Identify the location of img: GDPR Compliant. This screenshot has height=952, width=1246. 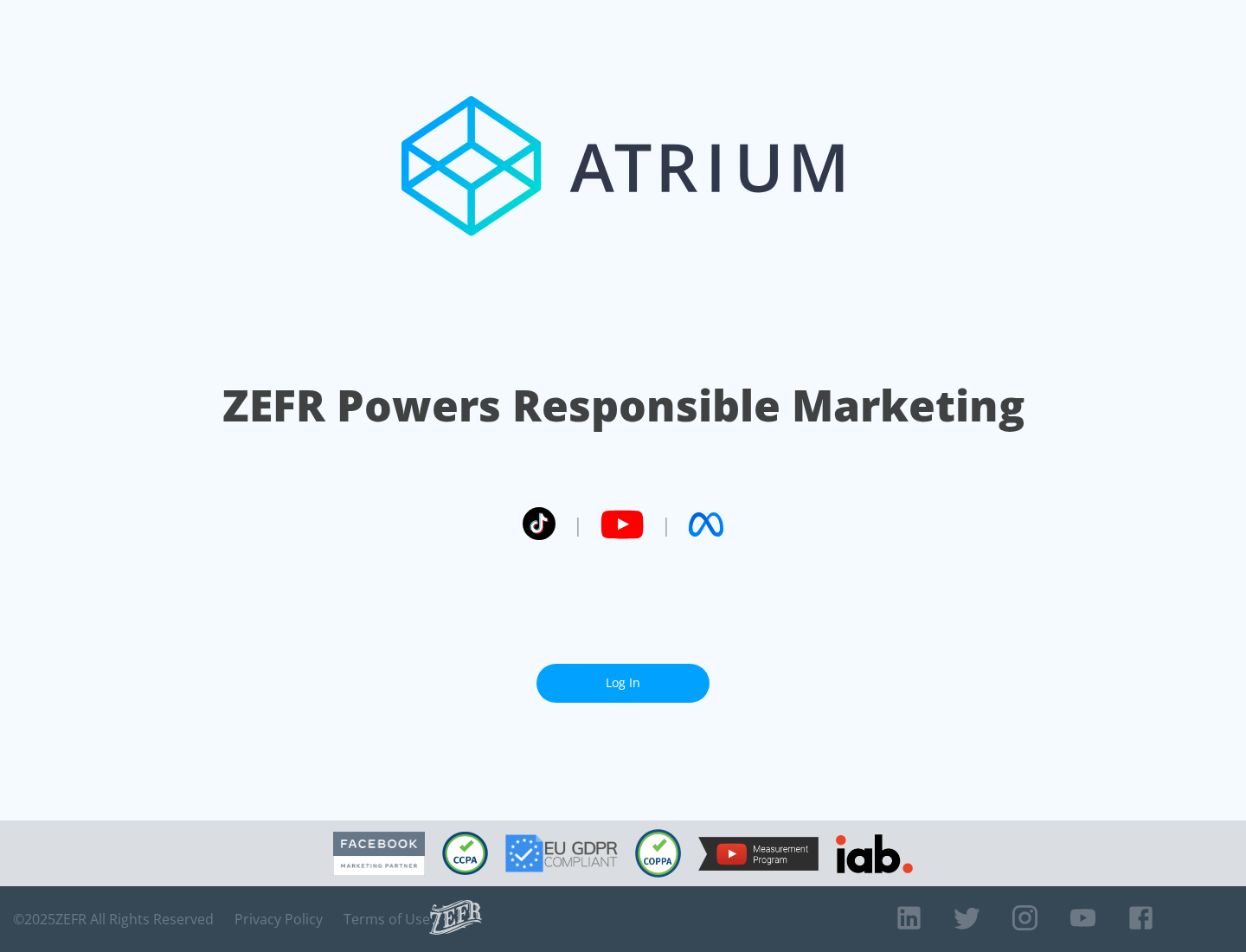
(562, 853).